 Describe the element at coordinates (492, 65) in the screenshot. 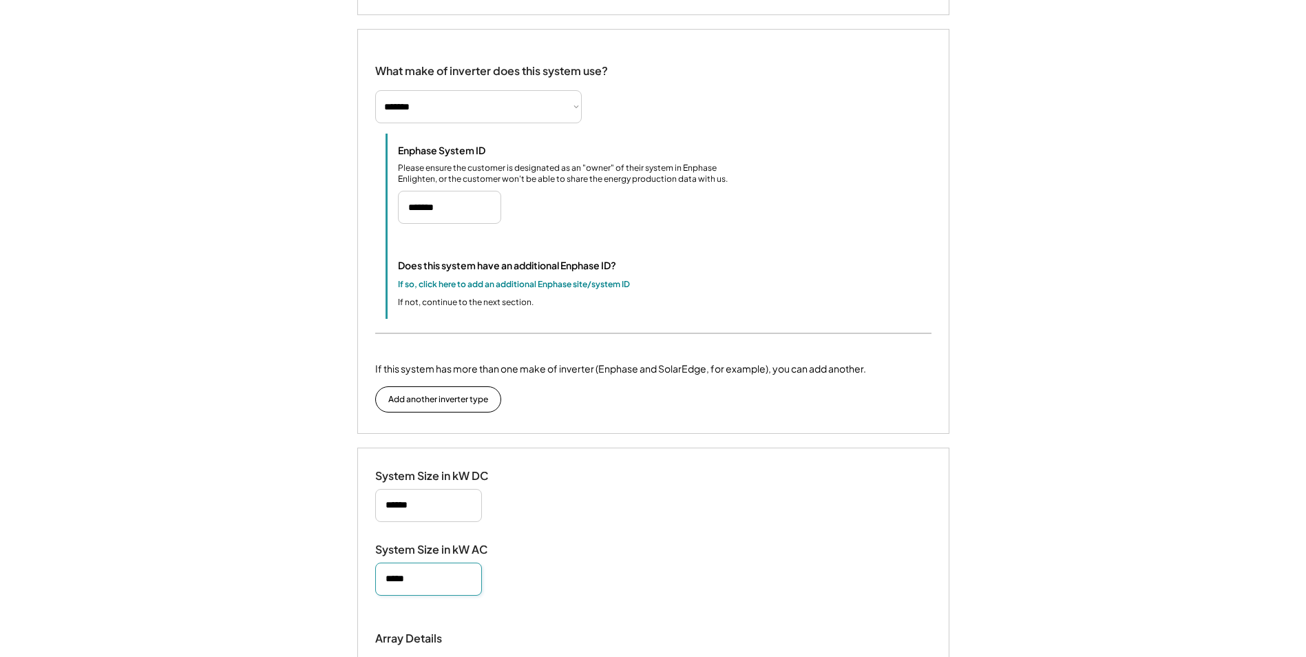

I see `div: What make of inverter does this system use?` at that location.